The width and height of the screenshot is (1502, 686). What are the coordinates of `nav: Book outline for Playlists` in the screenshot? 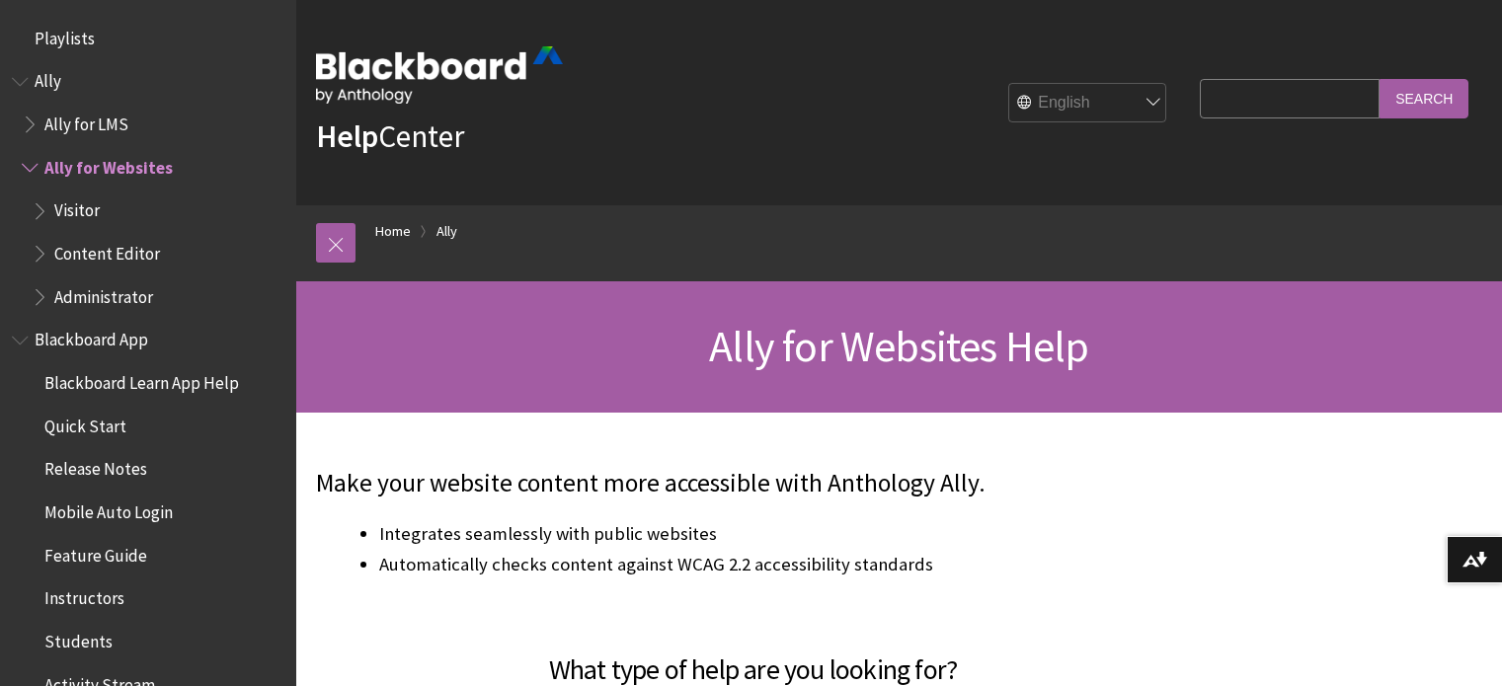 It's located at (148, 39).